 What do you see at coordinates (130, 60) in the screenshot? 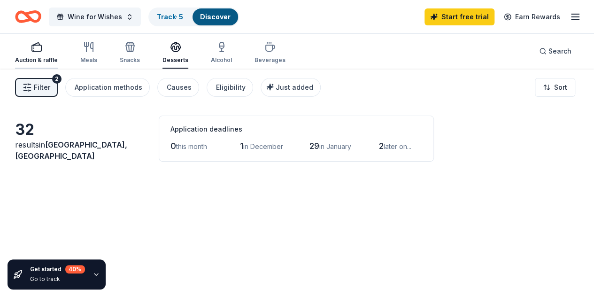
I see `div: Snacks` at bounding box center [130, 60].